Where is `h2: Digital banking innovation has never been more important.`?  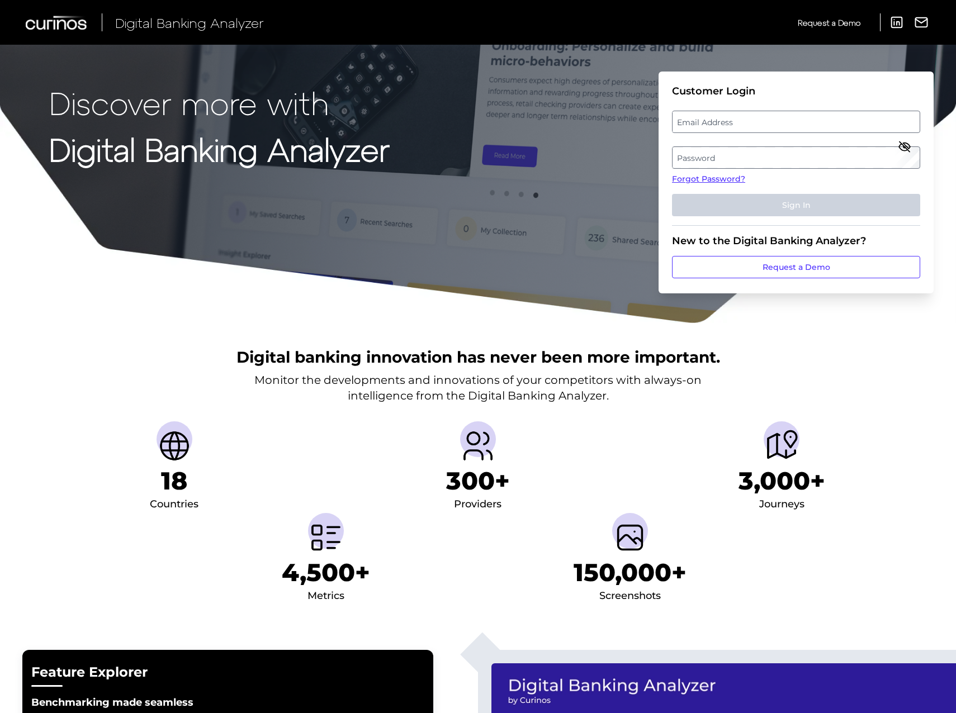
h2: Digital banking innovation has never been more important. is located at coordinates (478, 357).